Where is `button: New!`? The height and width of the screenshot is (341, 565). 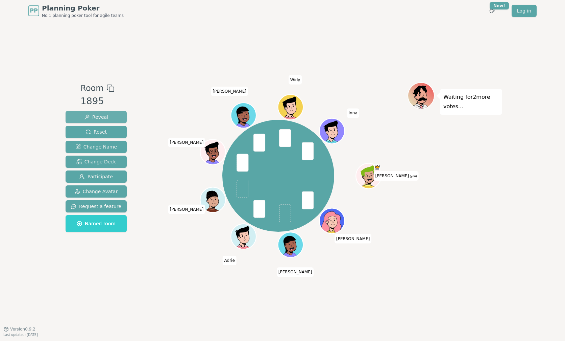
button: New! is located at coordinates (492, 11).